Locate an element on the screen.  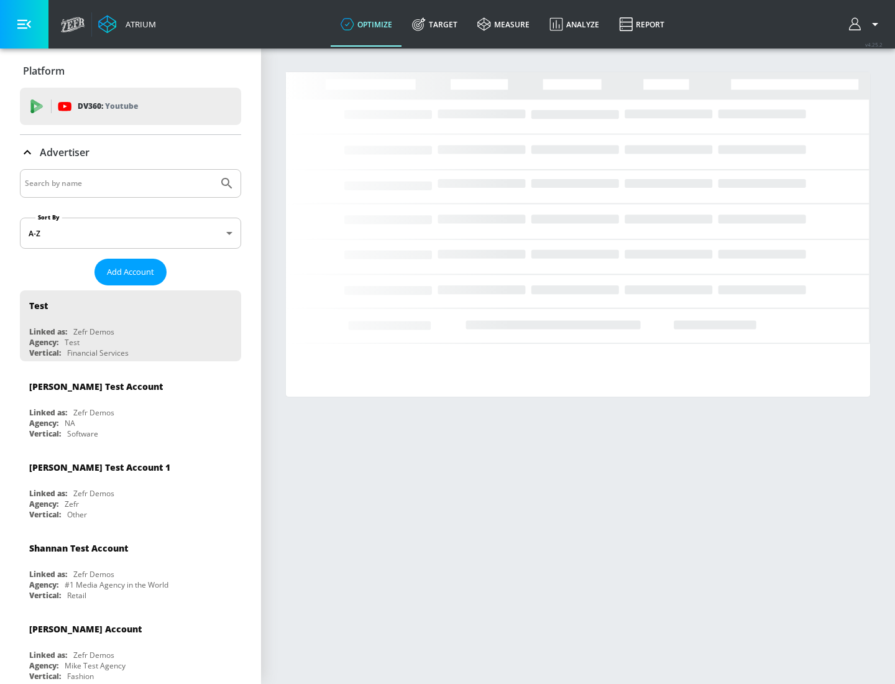
div: Retail is located at coordinates (76, 595).